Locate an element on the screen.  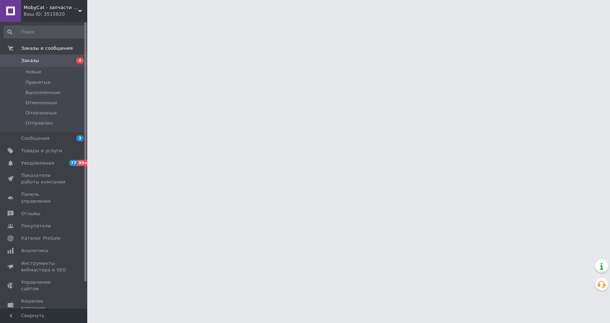
span: Заказы и сообщения is located at coordinates (47, 48).